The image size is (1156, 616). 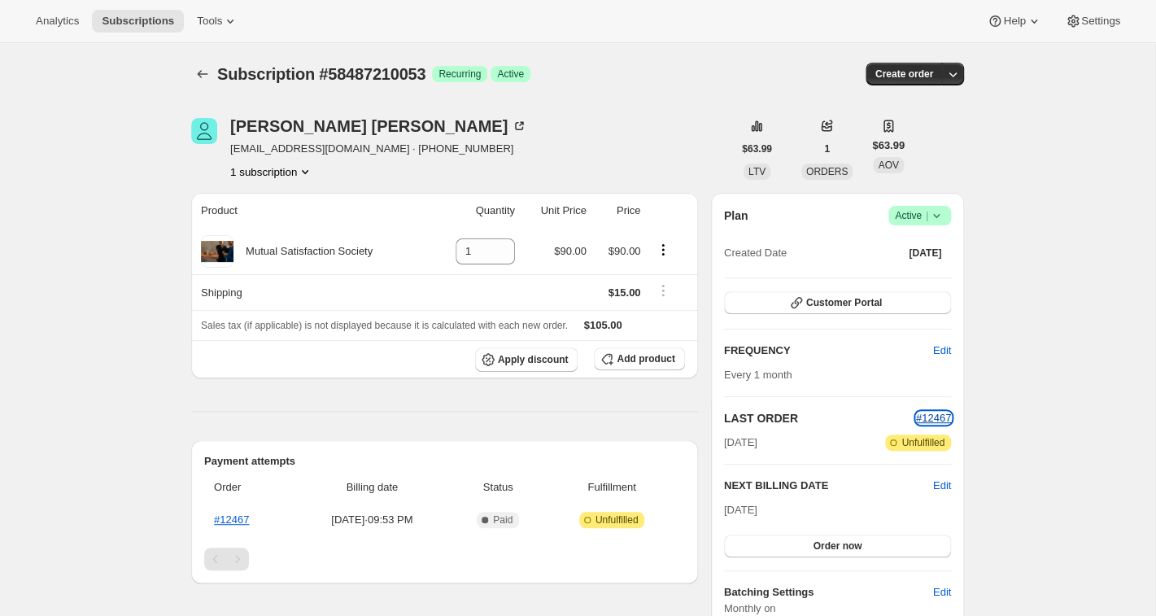 What do you see at coordinates (758, 374) in the screenshot?
I see `span: Every 1 month` at bounding box center [758, 374].